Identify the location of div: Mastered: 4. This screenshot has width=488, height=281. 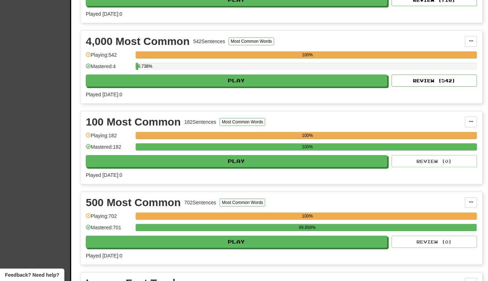
(109, 68).